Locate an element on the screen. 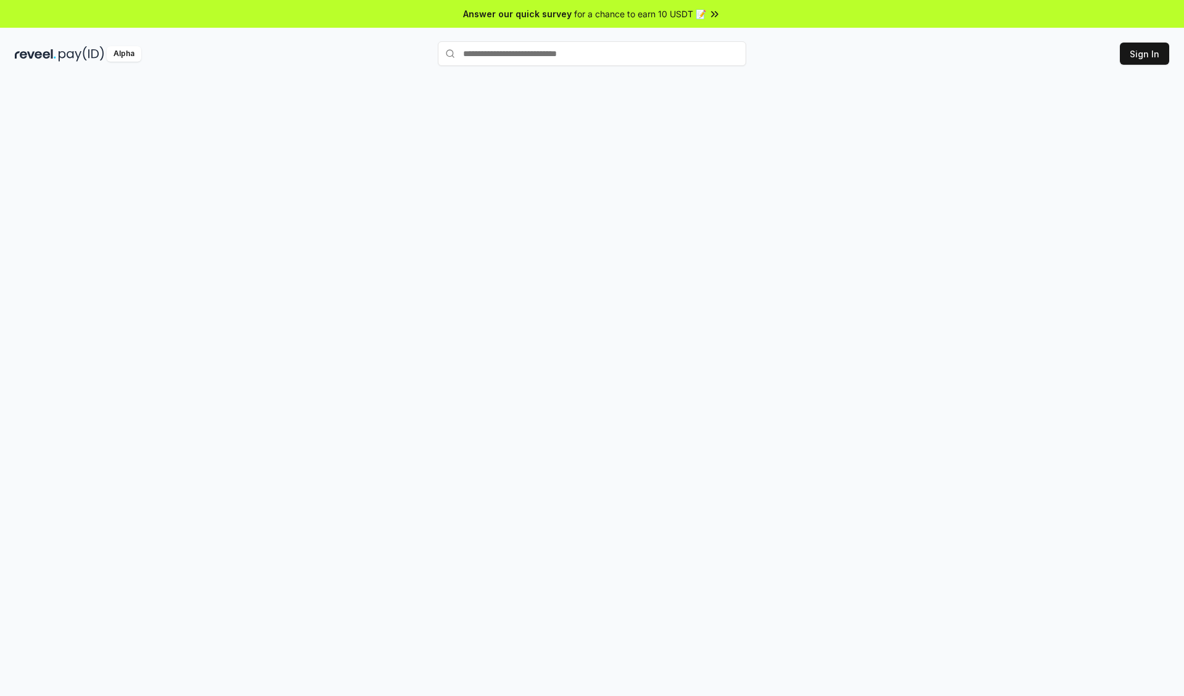 The width and height of the screenshot is (1184, 696). span: for a chance to earn 10 USDT 📝 is located at coordinates (640, 14).